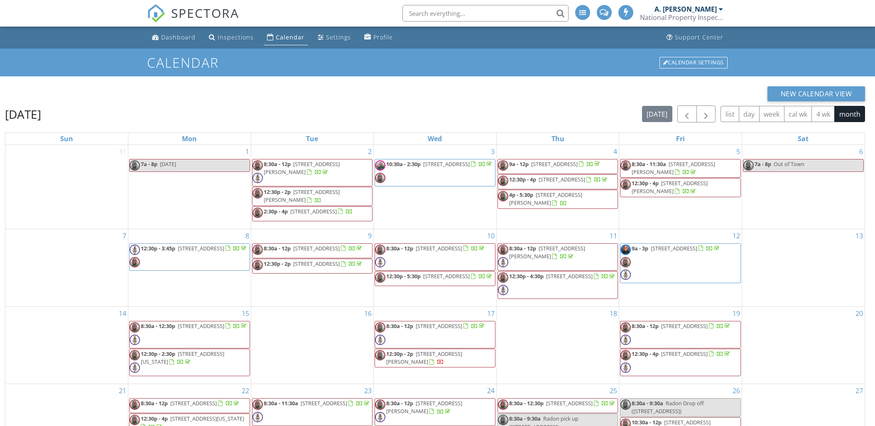 The width and height of the screenshot is (875, 426). I want to click on a: Go to September 14, 2025, so click(123, 314).